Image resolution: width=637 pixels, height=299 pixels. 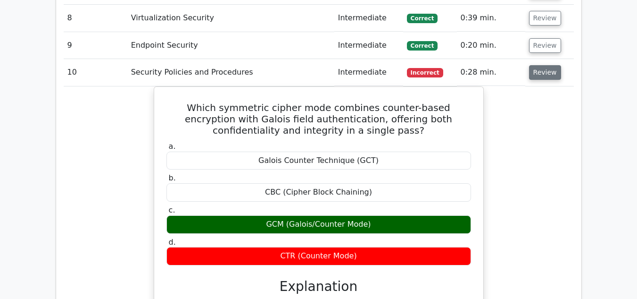 I want to click on td: 0:20 min., so click(x=491, y=45).